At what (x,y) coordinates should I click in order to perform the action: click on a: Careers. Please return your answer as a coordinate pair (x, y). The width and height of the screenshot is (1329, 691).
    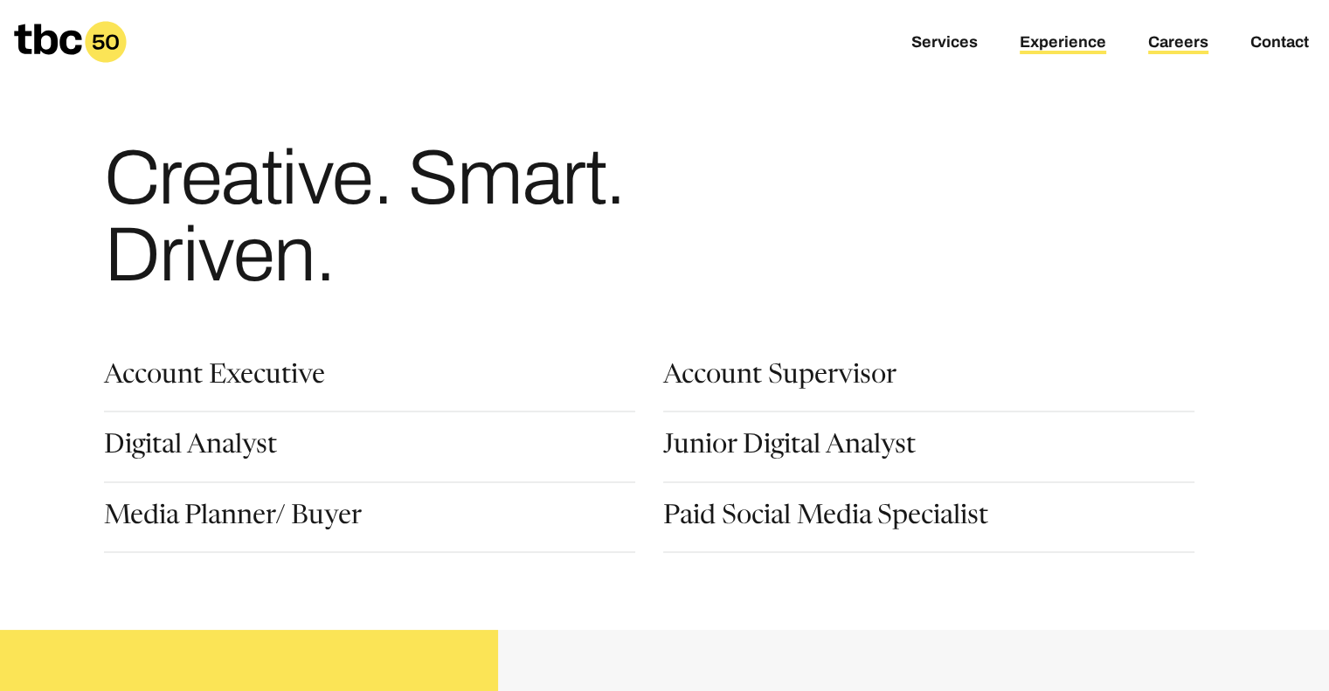
    Looking at the image, I should click on (1178, 44).